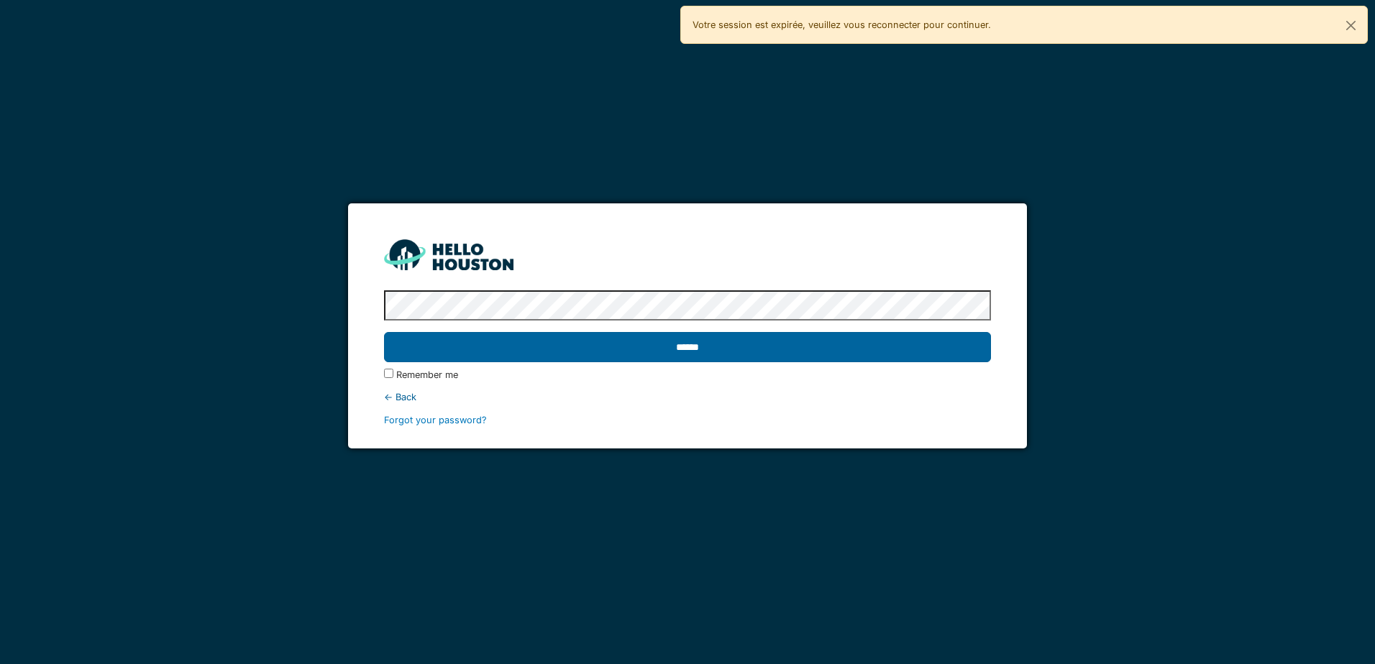 This screenshot has height=664, width=1375. What do you see at coordinates (449, 254) in the screenshot?
I see `img: HH_line-BYnF2_Hg.png` at bounding box center [449, 254].